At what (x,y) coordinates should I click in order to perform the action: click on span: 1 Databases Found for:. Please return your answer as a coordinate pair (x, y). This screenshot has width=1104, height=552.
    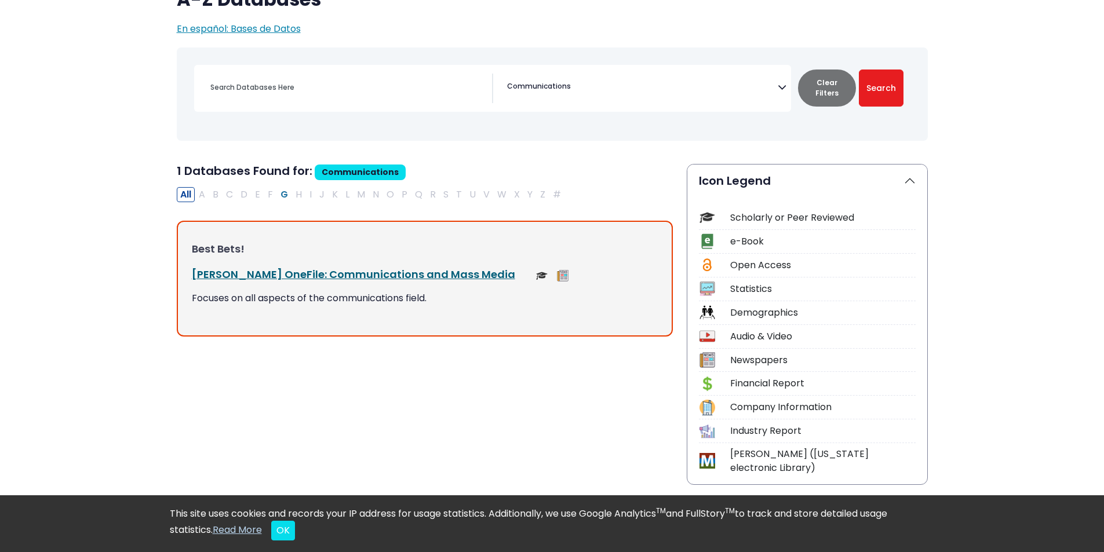
    Looking at the image, I should click on (245, 171).